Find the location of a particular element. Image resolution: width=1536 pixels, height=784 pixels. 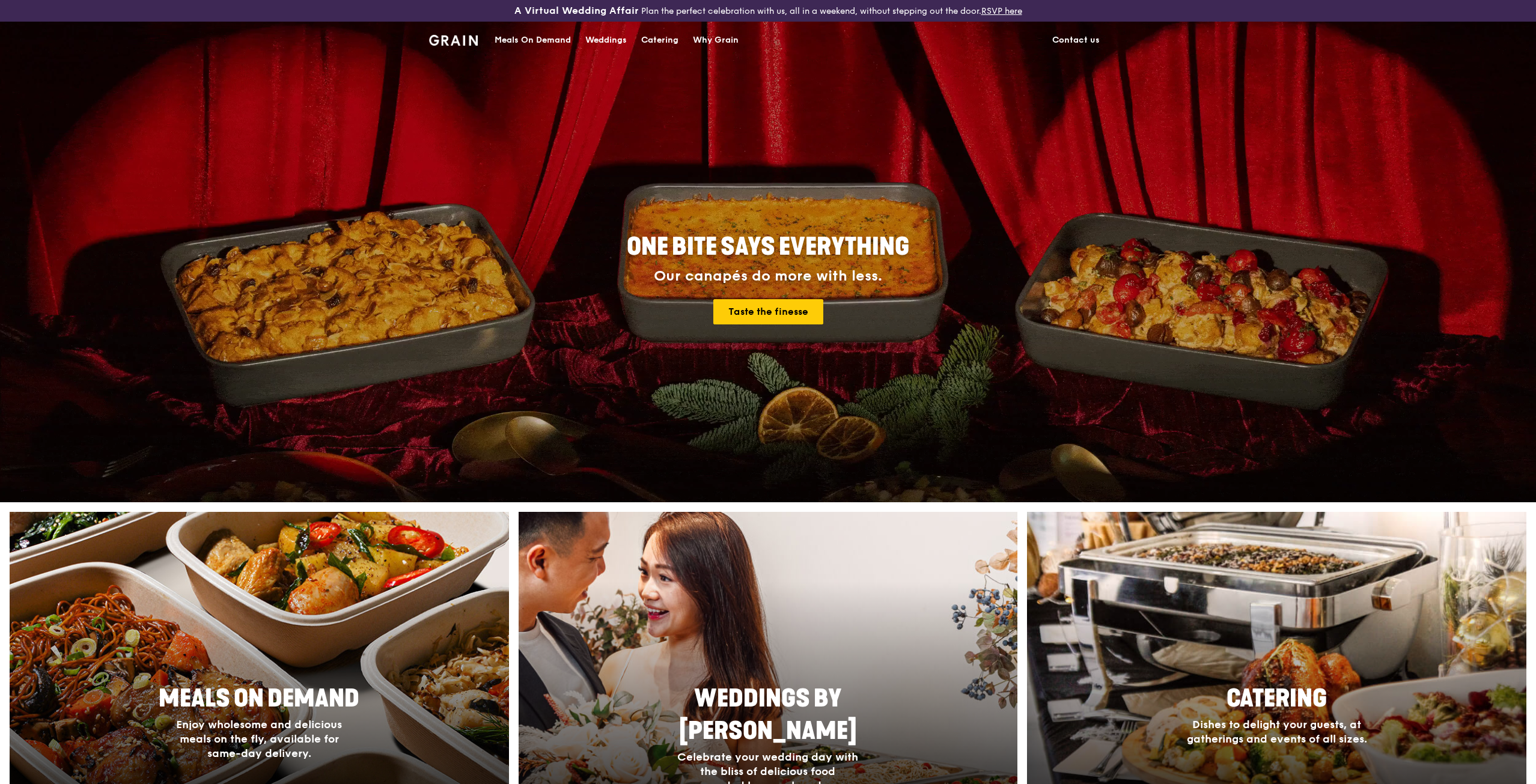

img: Grain is located at coordinates (453, 40).